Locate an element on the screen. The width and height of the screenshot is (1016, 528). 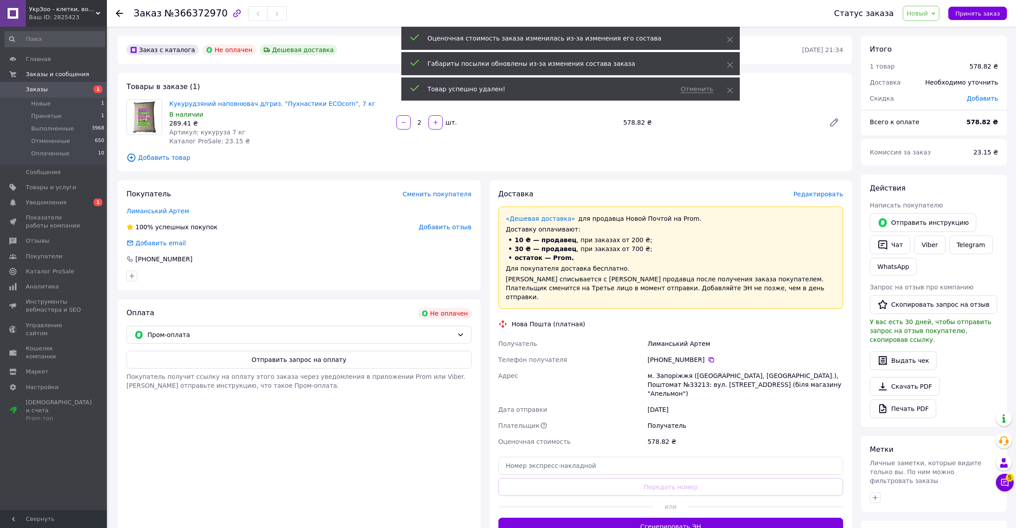
span: или is located at coordinates (671, 507).